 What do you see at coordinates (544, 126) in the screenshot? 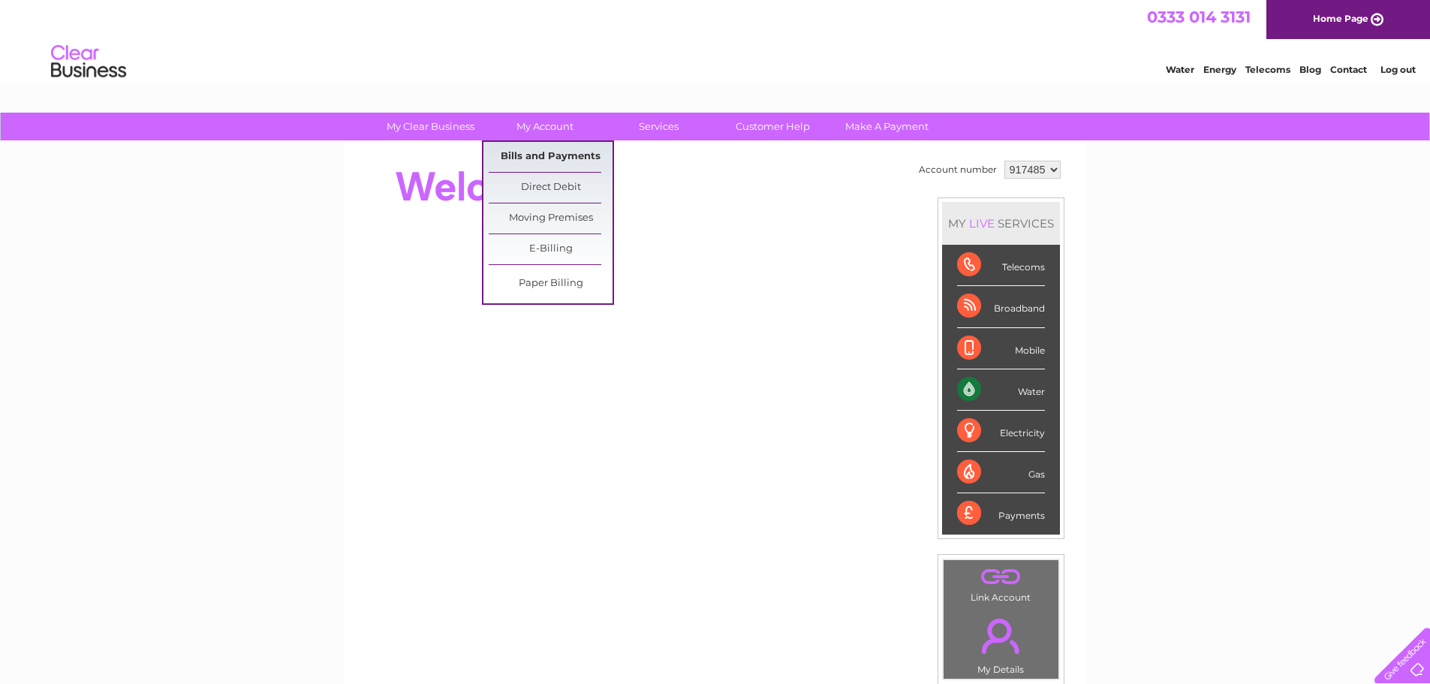
I see `a: My Account` at bounding box center [544, 126].